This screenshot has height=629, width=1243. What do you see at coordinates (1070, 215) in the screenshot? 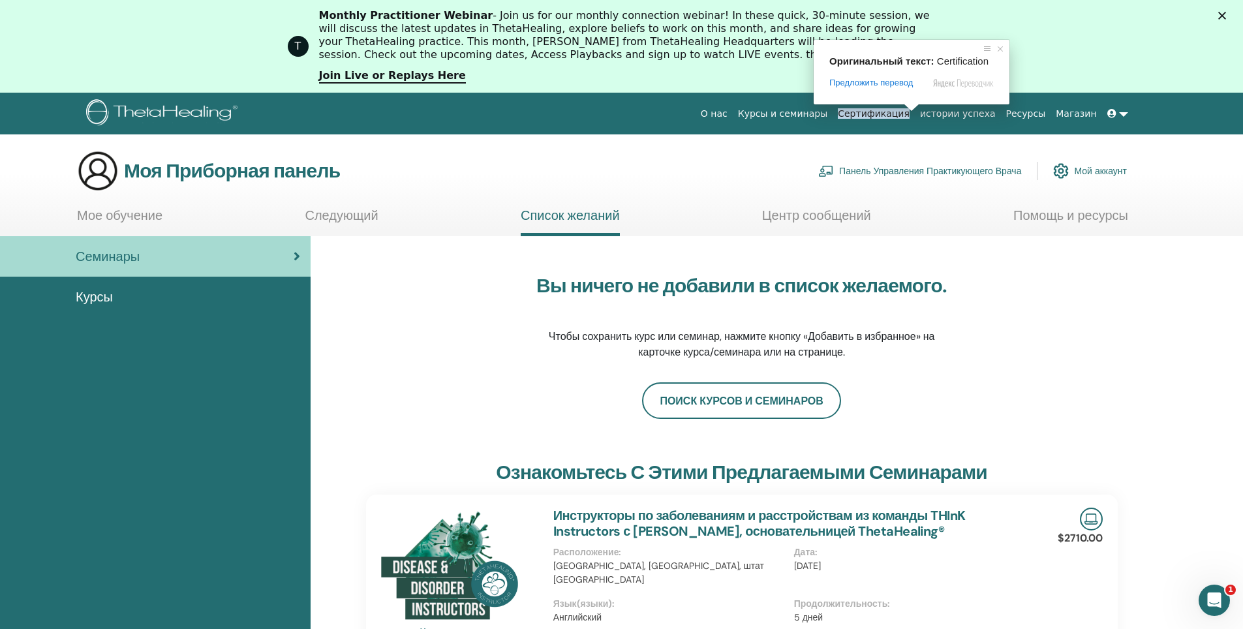
I see `ya-tr-span: Помощь и ресурсы` at bounding box center [1070, 215].